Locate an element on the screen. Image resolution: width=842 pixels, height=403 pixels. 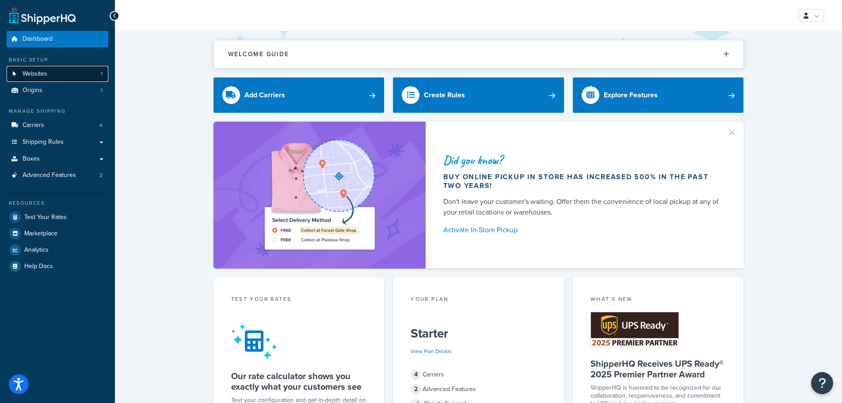
li: Advanced Features is located at coordinates (57, 175).